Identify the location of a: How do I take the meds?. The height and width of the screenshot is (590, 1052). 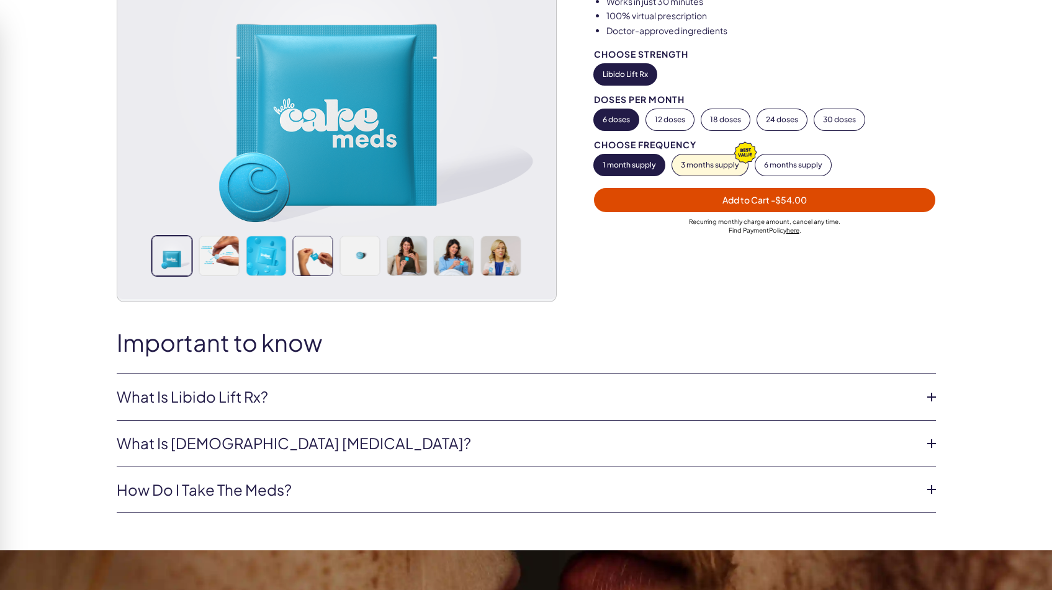
(516, 490).